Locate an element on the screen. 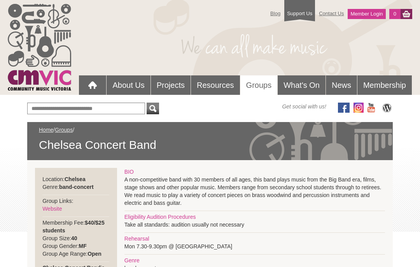 This screenshot has width=420, height=267. img: CMVic Blog is located at coordinates (387, 108).